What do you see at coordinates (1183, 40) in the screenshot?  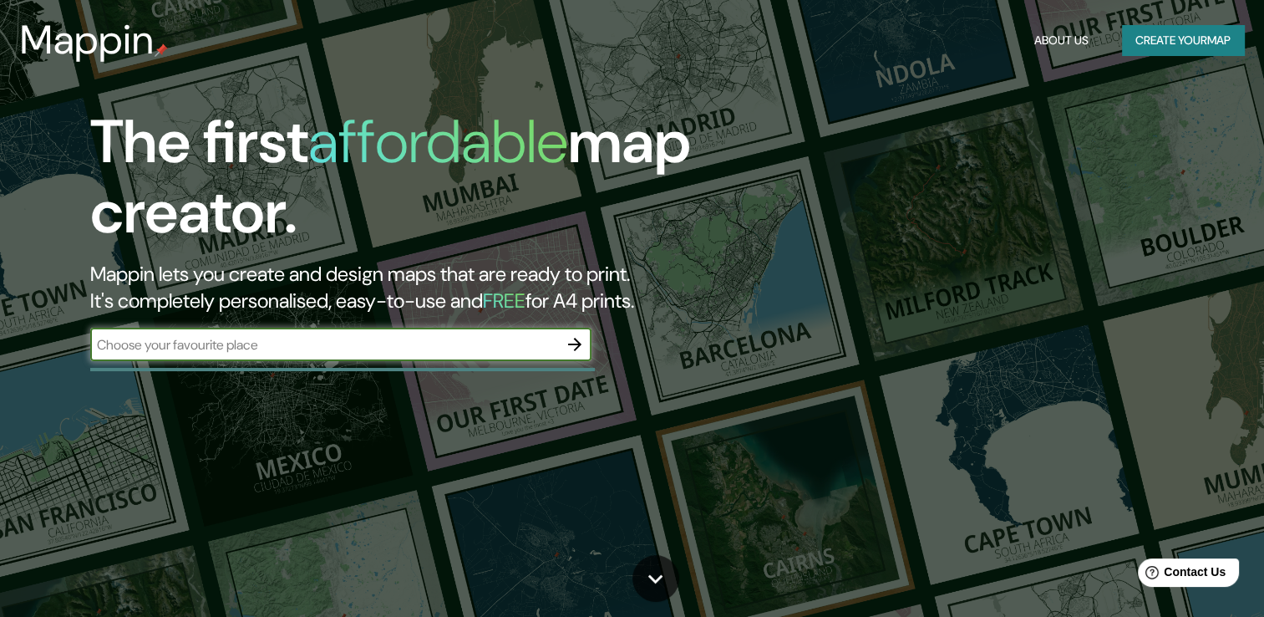 I see `button: Create yourmap` at bounding box center [1183, 40].